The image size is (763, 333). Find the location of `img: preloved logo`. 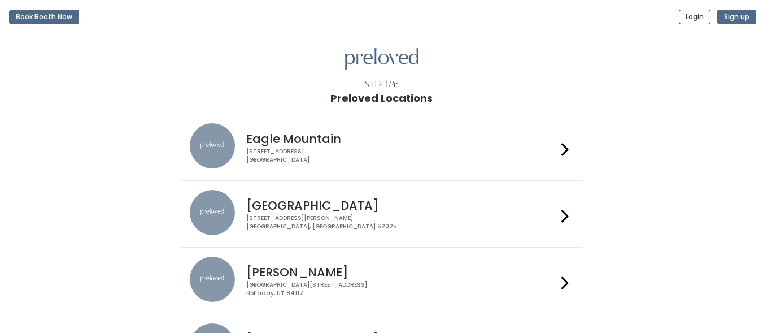

img: preloved logo is located at coordinates (382, 59).